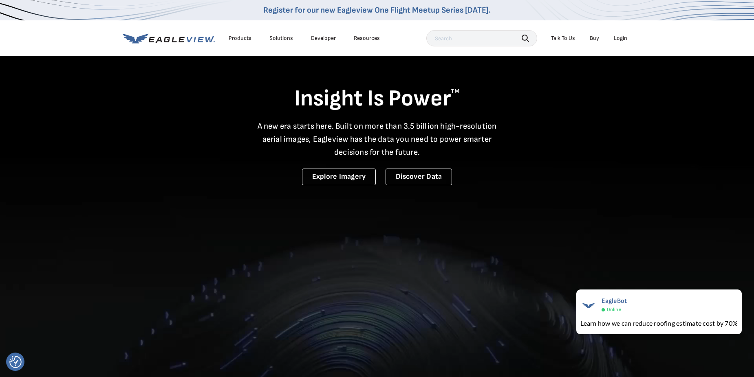 The height and width of the screenshot is (377, 754). Describe the element at coordinates (15, 362) in the screenshot. I see `button: Consent Preferences` at that location.